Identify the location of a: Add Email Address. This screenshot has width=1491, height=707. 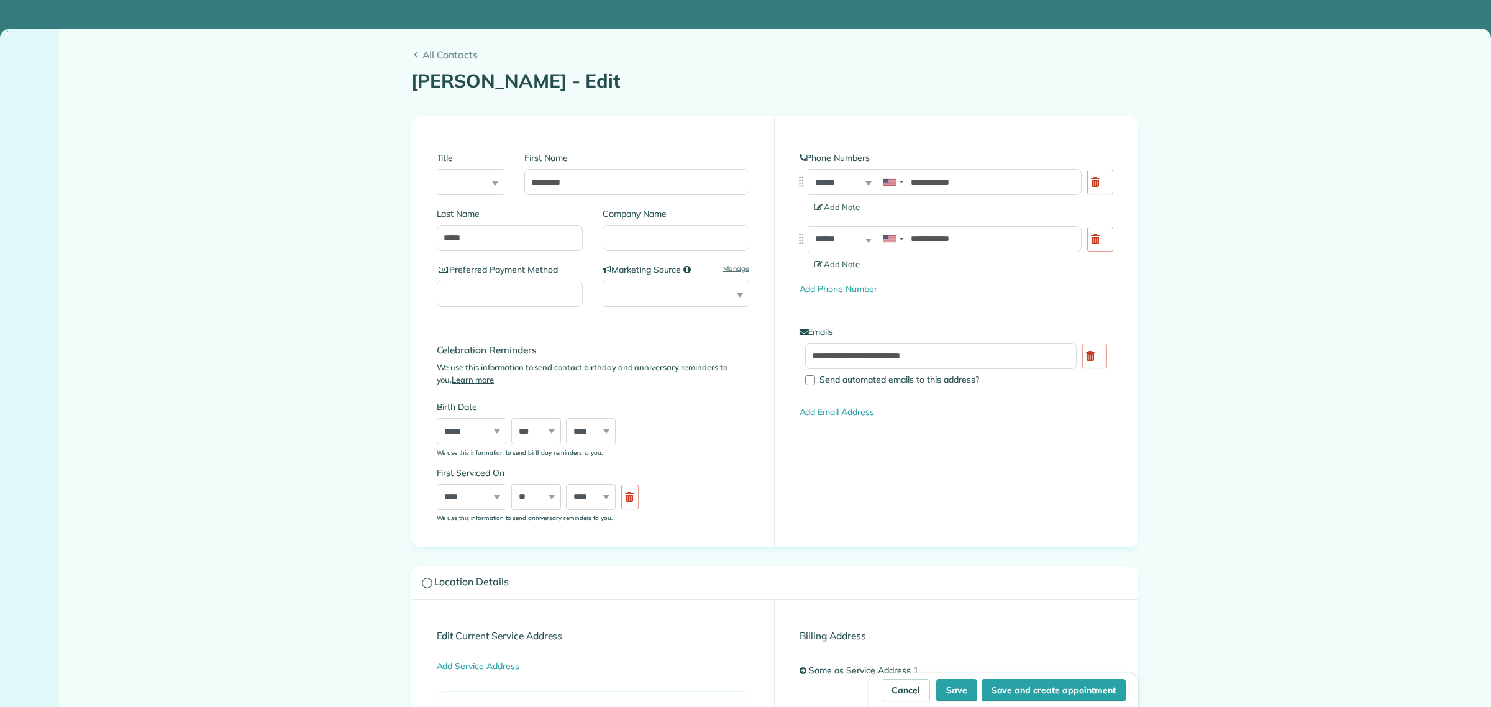
(837, 412).